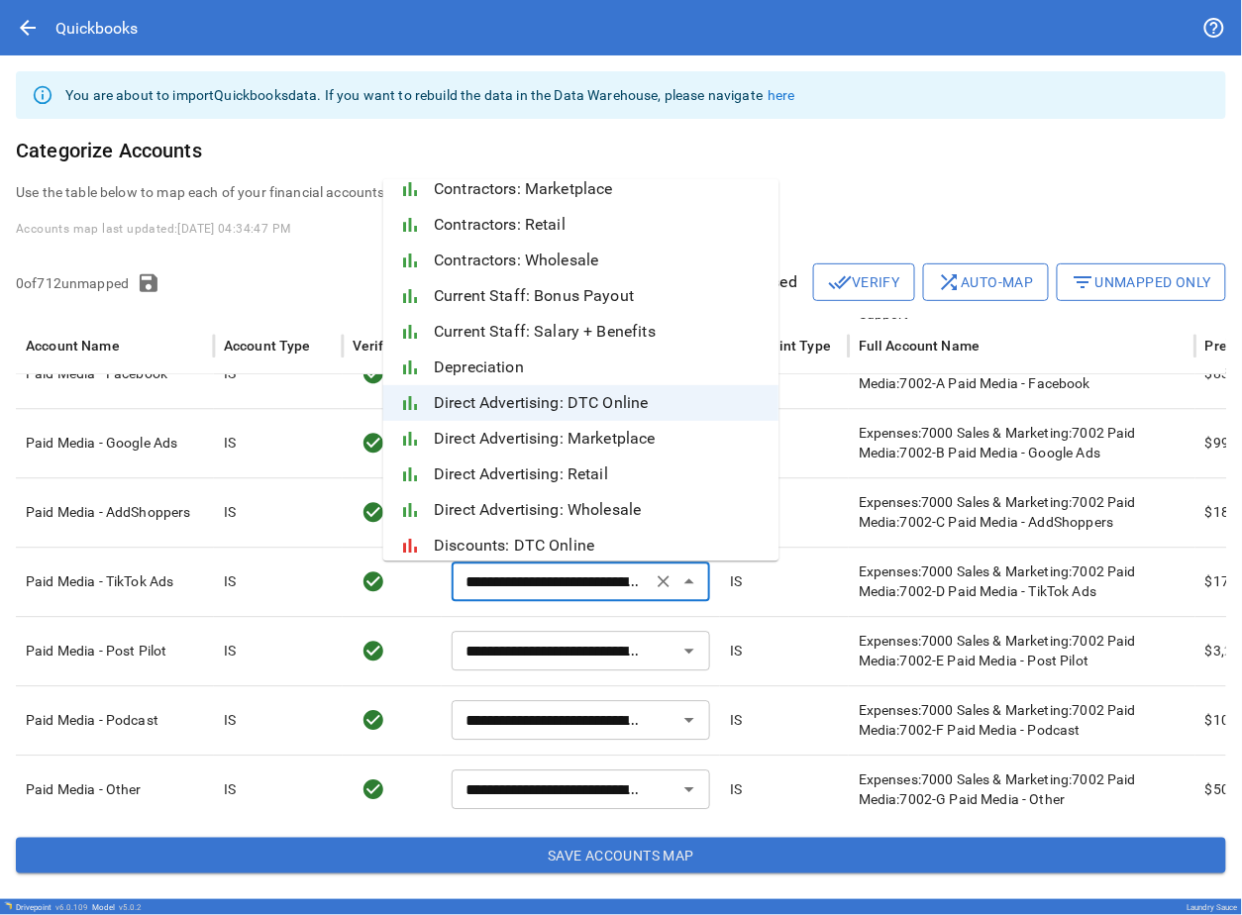 Image resolution: width=1242 pixels, height=915 pixels. What do you see at coordinates (781, 346) in the screenshot?
I see `div: Drivepoint Type` at bounding box center [781, 346].